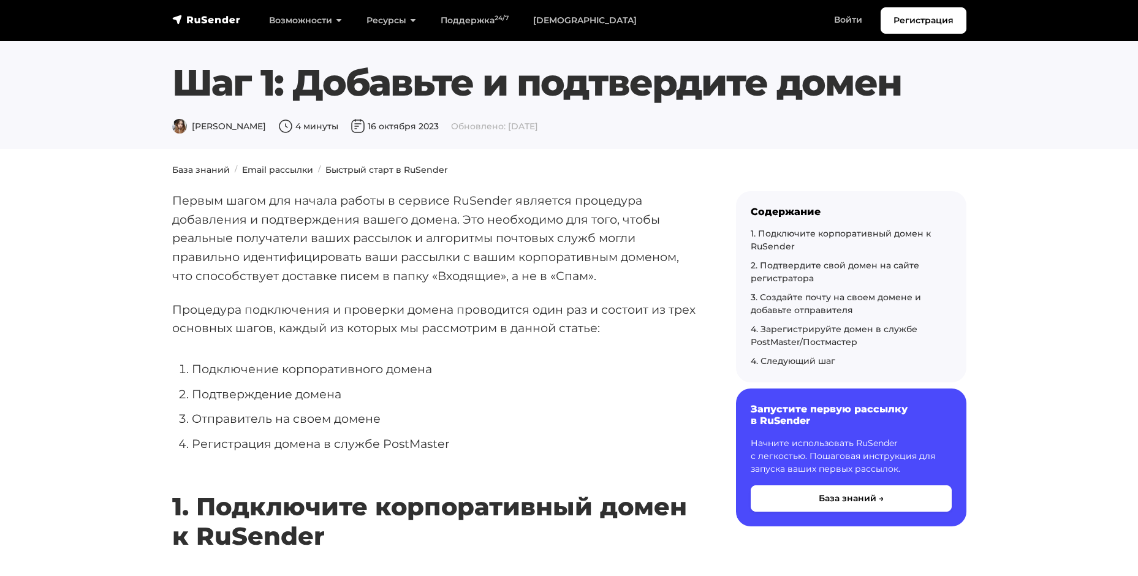 This screenshot has width=1138, height=576. Describe the element at coordinates (848, 20) in the screenshot. I see `a: Войти` at that location.